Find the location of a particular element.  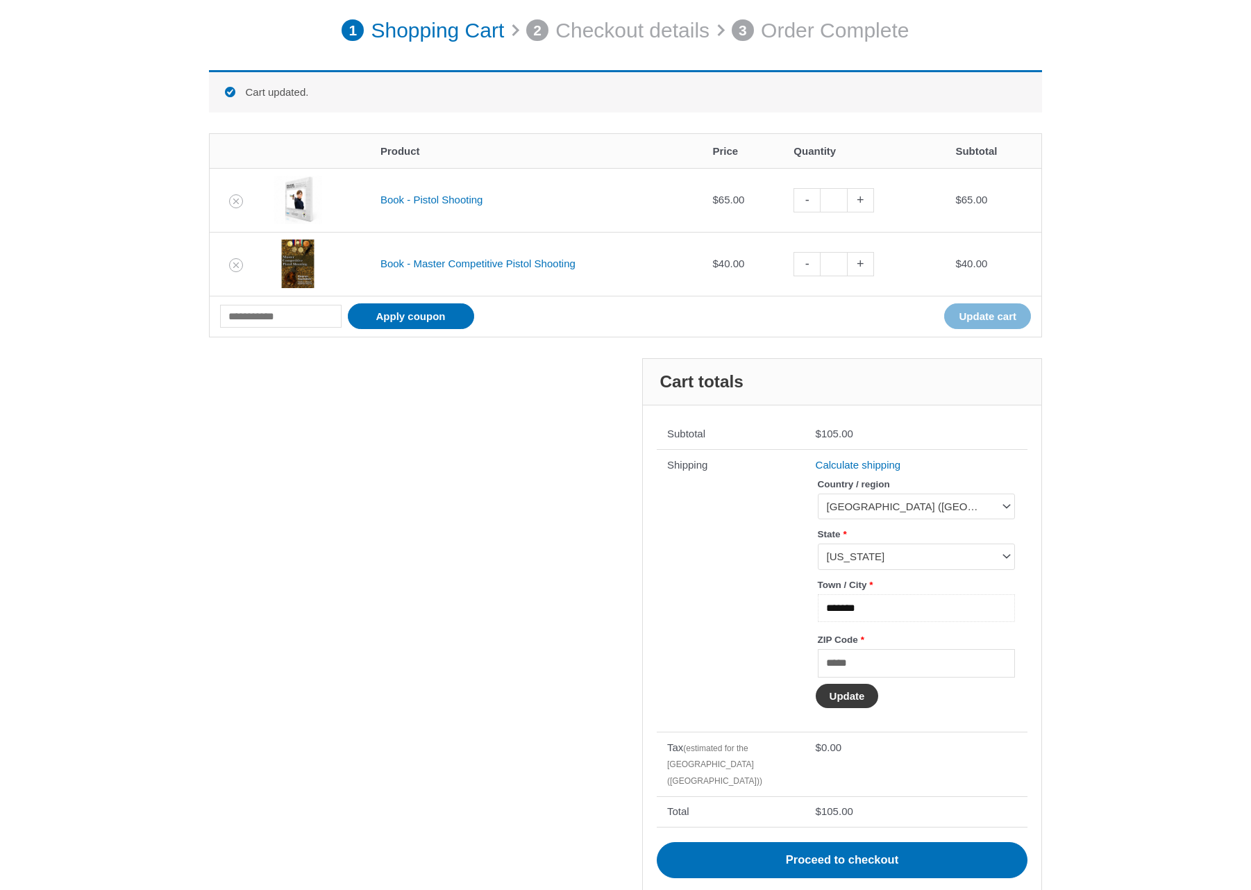

button: Update is located at coordinates (847, 696).